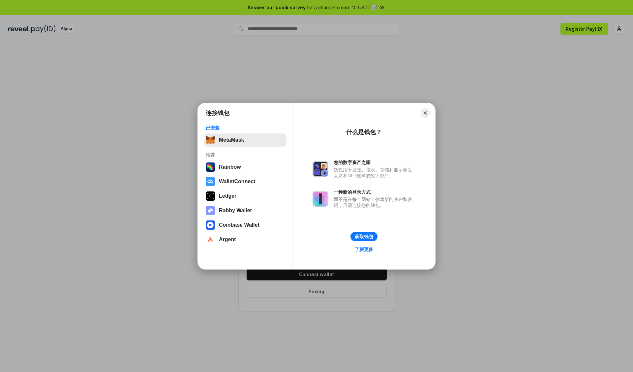 This screenshot has height=372, width=633. Describe the element at coordinates (364, 132) in the screenshot. I see `div: 什么是钱包？` at that location.